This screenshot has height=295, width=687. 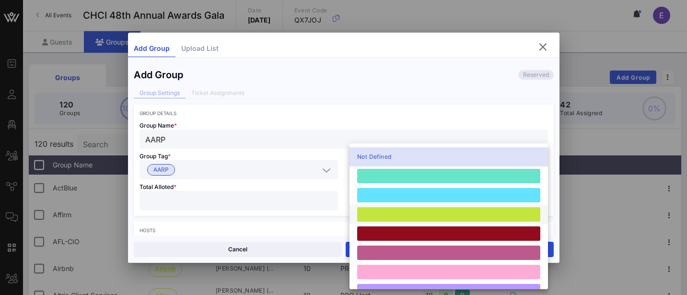 What do you see at coordinates (536, 75) in the screenshot?
I see `div: Reserved` at bounding box center [536, 75].